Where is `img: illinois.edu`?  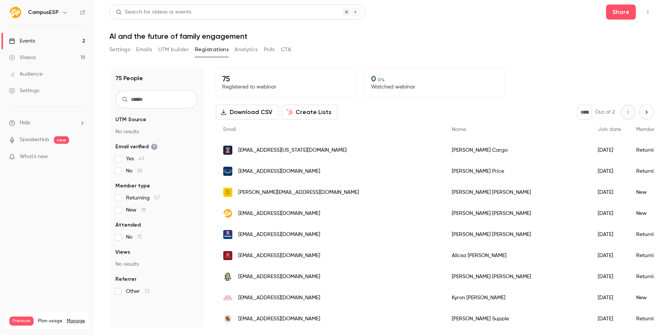 img: illinois.edu is located at coordinates (228, 150).